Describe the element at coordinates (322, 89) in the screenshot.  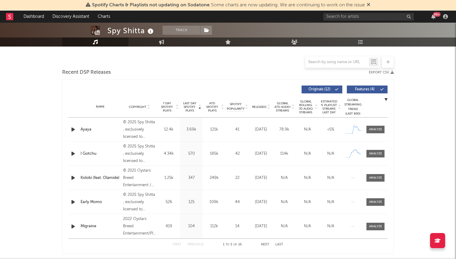
I see `button: Originals(12)` at that location.